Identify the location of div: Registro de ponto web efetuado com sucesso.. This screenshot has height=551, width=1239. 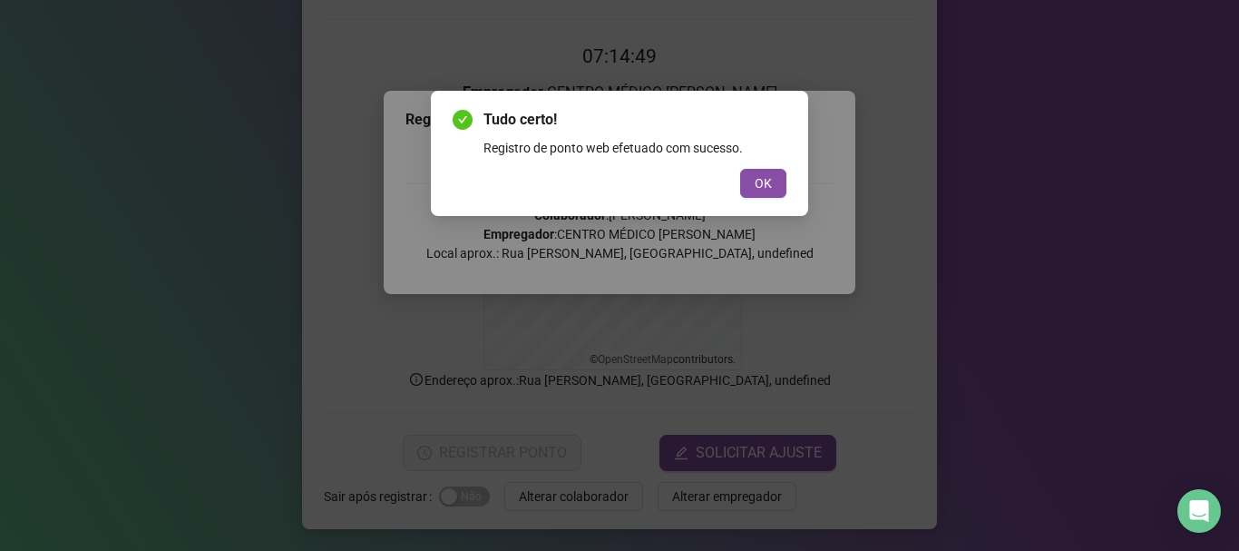
(635, 148).